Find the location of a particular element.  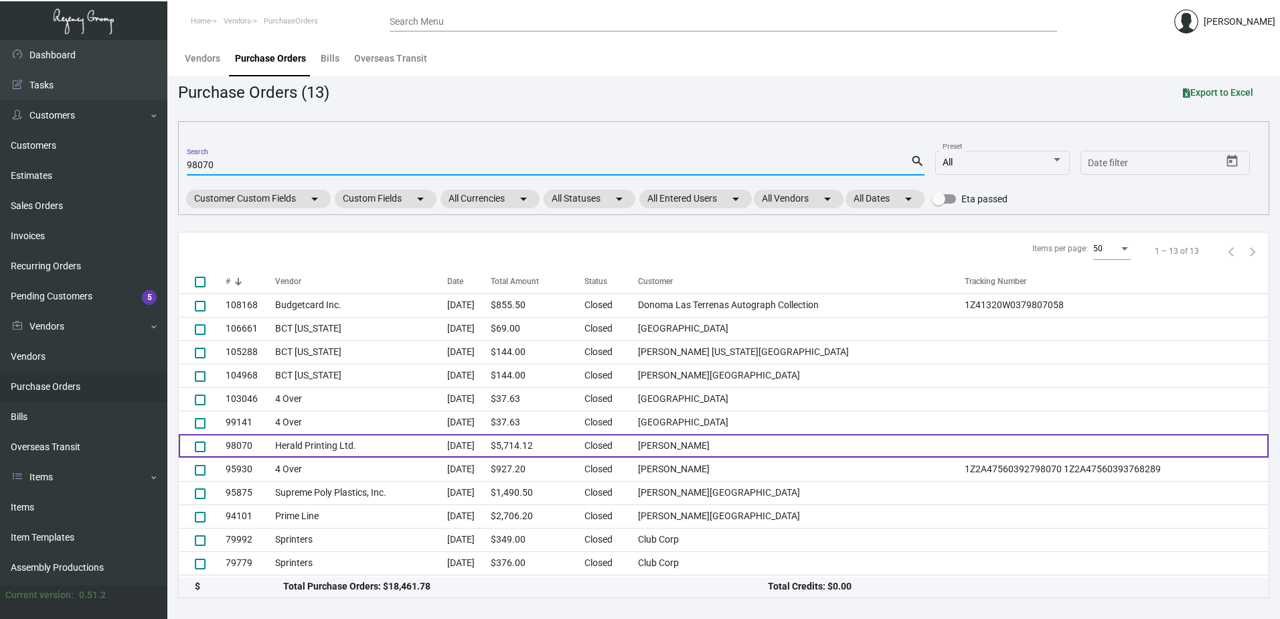

mat-chip: Custom Fields is located at coordinates (386, 199).